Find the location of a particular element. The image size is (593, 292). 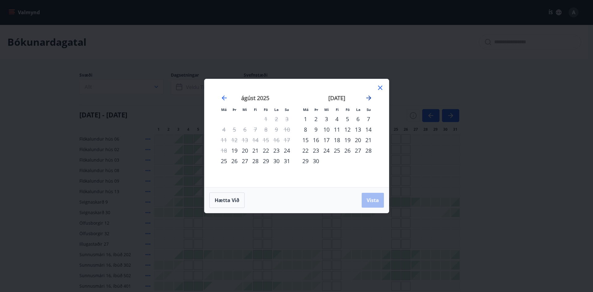

td: Choose sunnudagur, 7. september 2025 as your check-in date. It’s available. is located at coordinates (368, 119).